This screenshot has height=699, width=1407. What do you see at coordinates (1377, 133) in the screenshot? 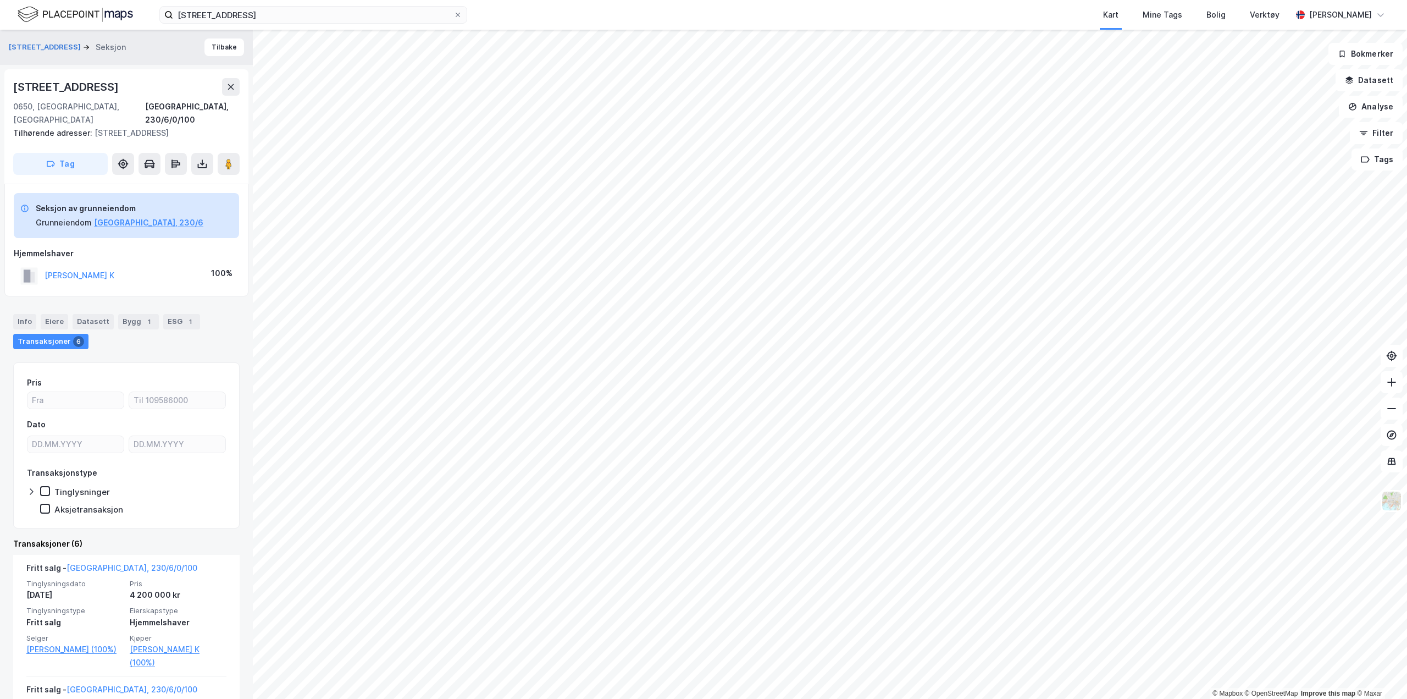
I see `button: Filter` at bounding box center [1377, 133].